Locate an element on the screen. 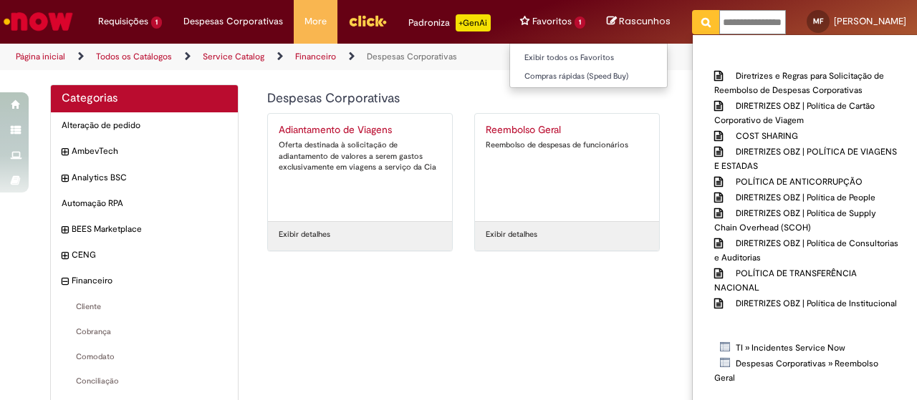 This screenshot has width=917, height=400. div: expandir categoria Analytics BSC Analytics BSC is located at coordinates (144, 178).